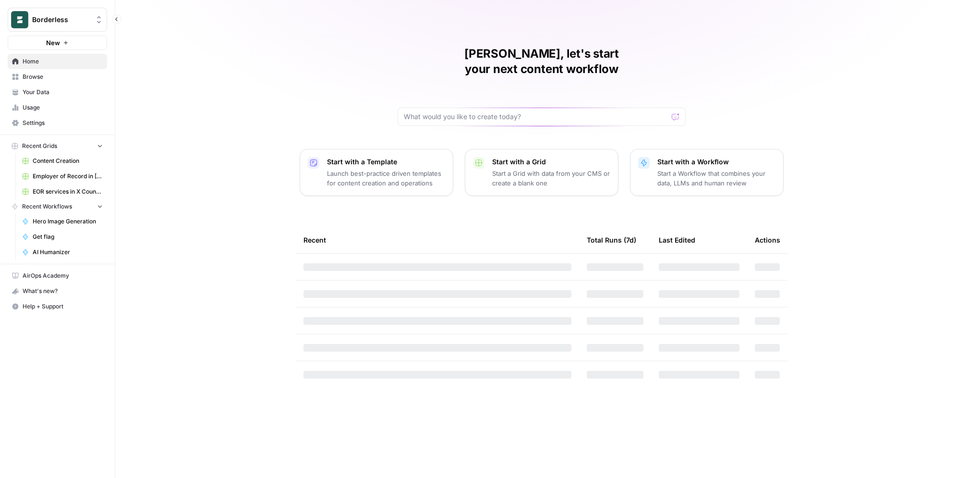 This screenshot has height=478, width=968. Describe the element at coordinates (47, 206) in the screenshot. I see `span: Recent Workflows` at that location.